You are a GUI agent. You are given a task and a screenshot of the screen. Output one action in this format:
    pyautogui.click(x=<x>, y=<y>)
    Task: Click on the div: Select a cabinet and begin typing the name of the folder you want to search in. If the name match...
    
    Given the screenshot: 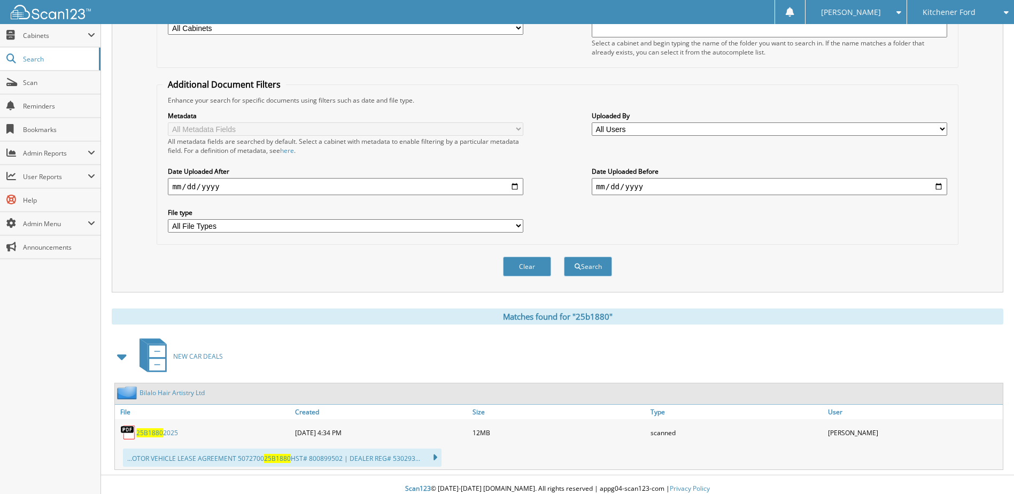 What is the action you would take?
    pyautogui.click(x=769, y=48)
    